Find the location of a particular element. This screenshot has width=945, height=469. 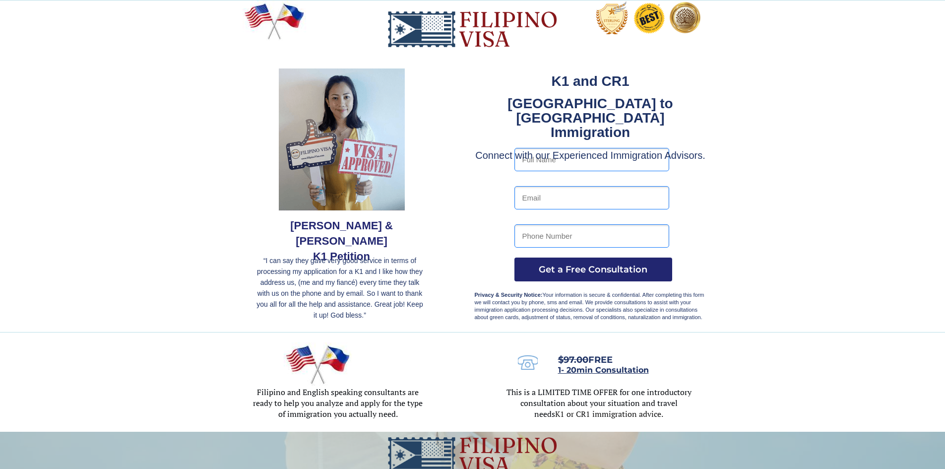

span: Connect with our Experienced Immigration Advisors. is located at coordinates (591, 155).